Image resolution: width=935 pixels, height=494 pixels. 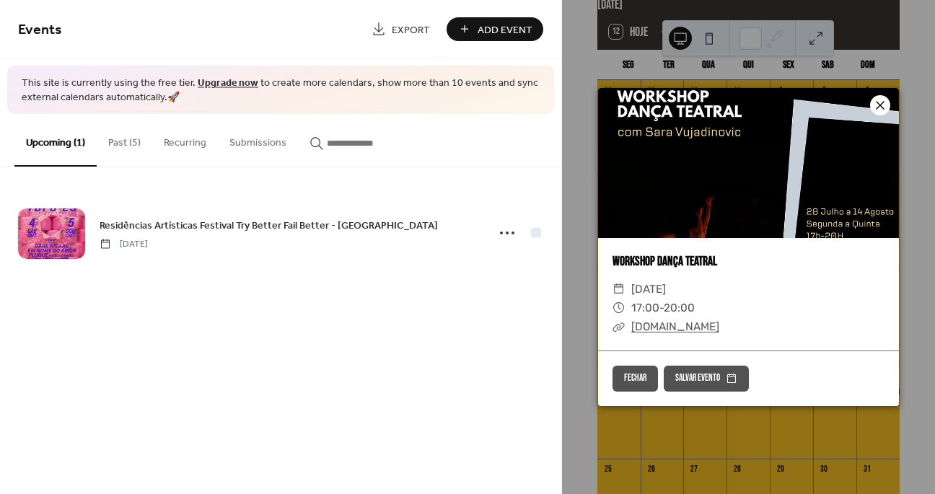 I want to click on span: Add Event, so click(x=505, y=30).